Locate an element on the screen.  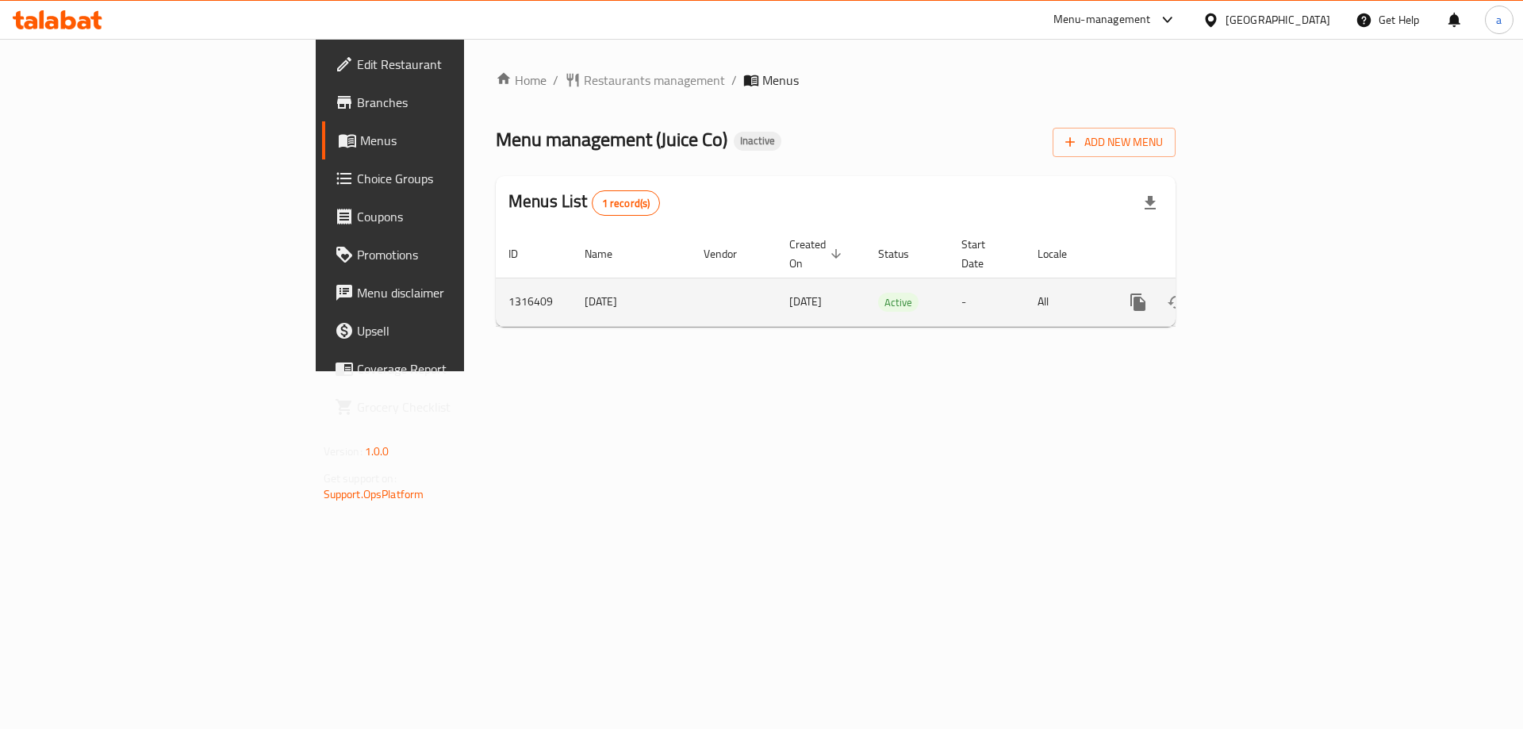
span: Active is located at coordinates (898, 302).